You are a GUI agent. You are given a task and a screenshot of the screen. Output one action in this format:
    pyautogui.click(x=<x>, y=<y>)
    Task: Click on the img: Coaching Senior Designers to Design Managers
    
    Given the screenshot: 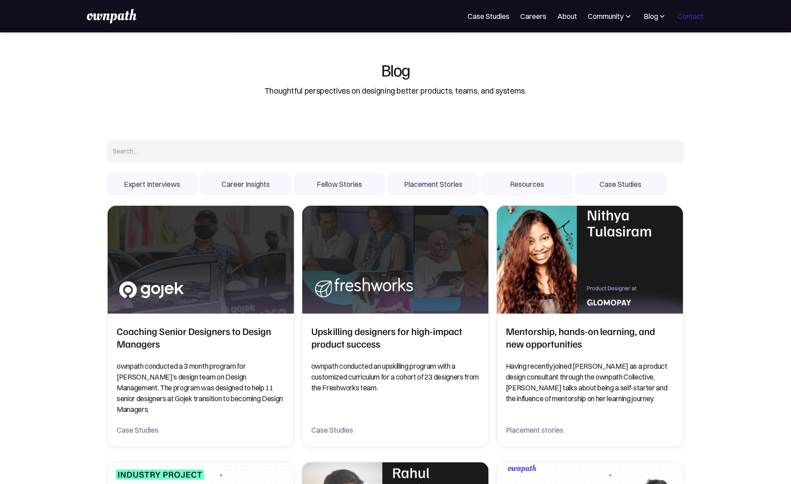 What is the action you would take?
    pyautogui.click(x=201, y=260)
    